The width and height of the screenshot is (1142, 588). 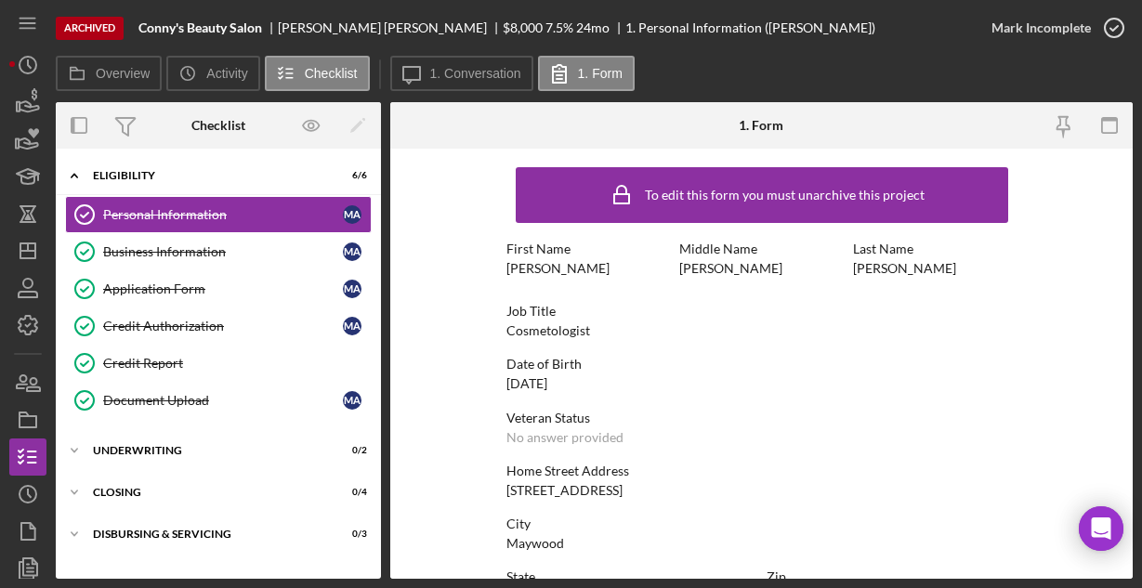 I want to click on button: Activity, so click(x=213, y=73).